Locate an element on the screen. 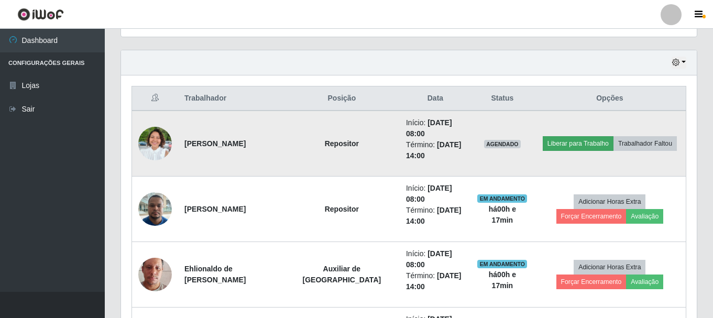 The width and height of the screenshot is (713, 318). button: Trabalhador Faltou is located at coordinates (645, 144).